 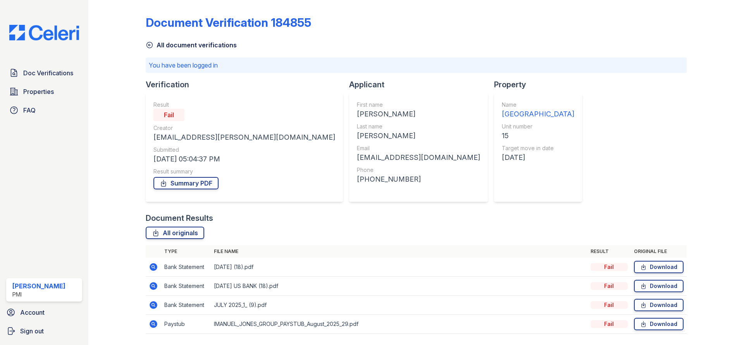 I want to click on span: Doc Verifications, so click(x=48, y=73).